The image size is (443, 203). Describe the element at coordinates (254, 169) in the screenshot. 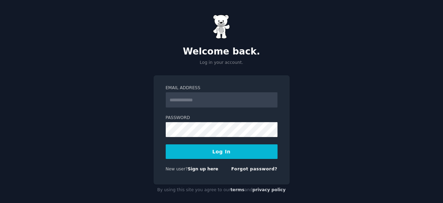

I see `a: Forgot password?` at that location.